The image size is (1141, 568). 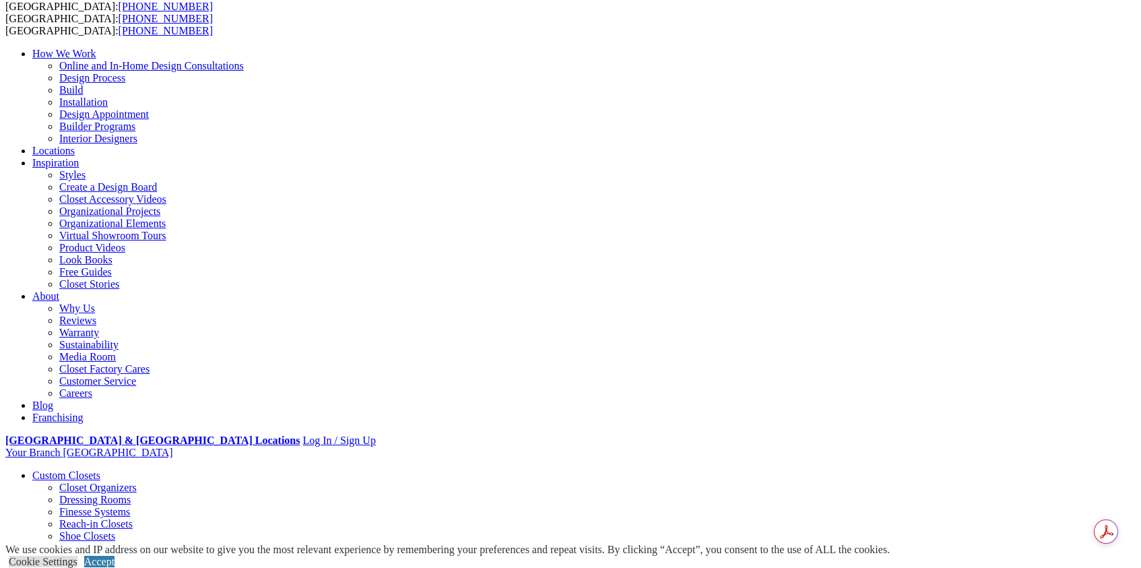 I want to click on a: Custom Closets, so click(x=66, y=475).